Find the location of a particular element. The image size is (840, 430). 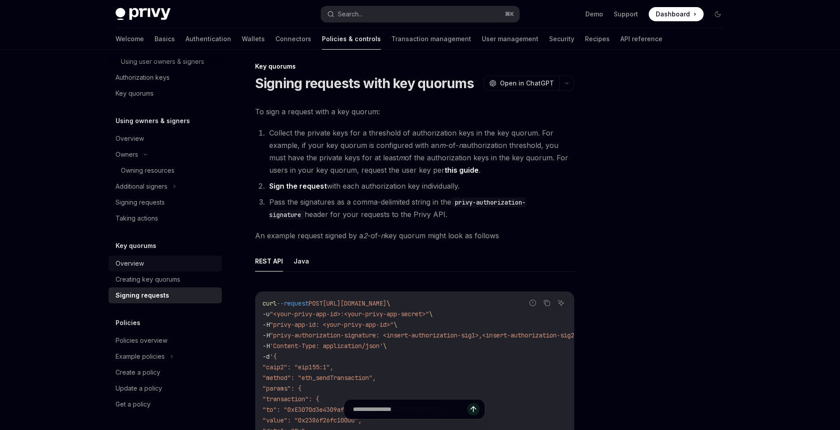

div: Owning resources is located at coordinates (147, 170).